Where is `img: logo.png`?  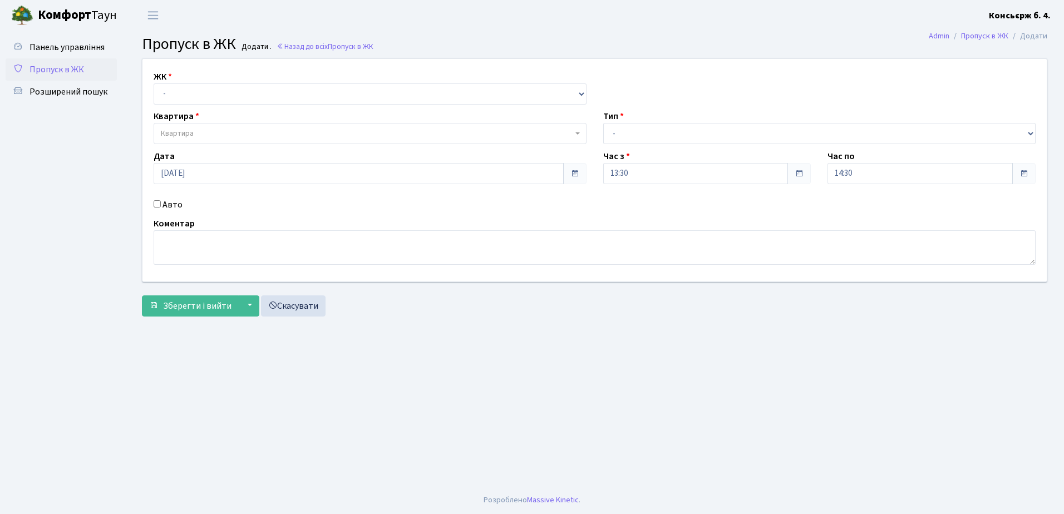 img: logo.png is located at coordinates (22, 16).